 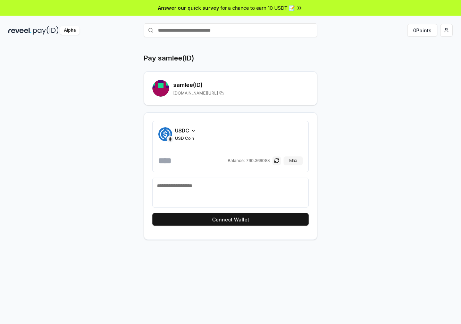 I want to click on img: USD Coin, so click(x=165, y=134).